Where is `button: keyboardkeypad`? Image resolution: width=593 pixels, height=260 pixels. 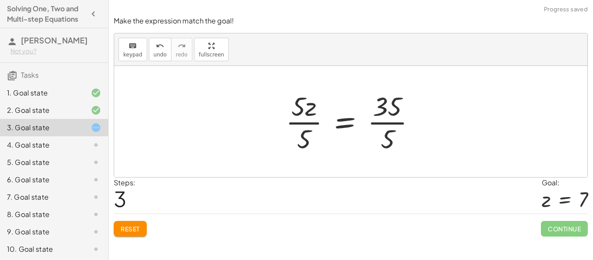 button: keyboardkeypad is located at coordinates (133, 49).